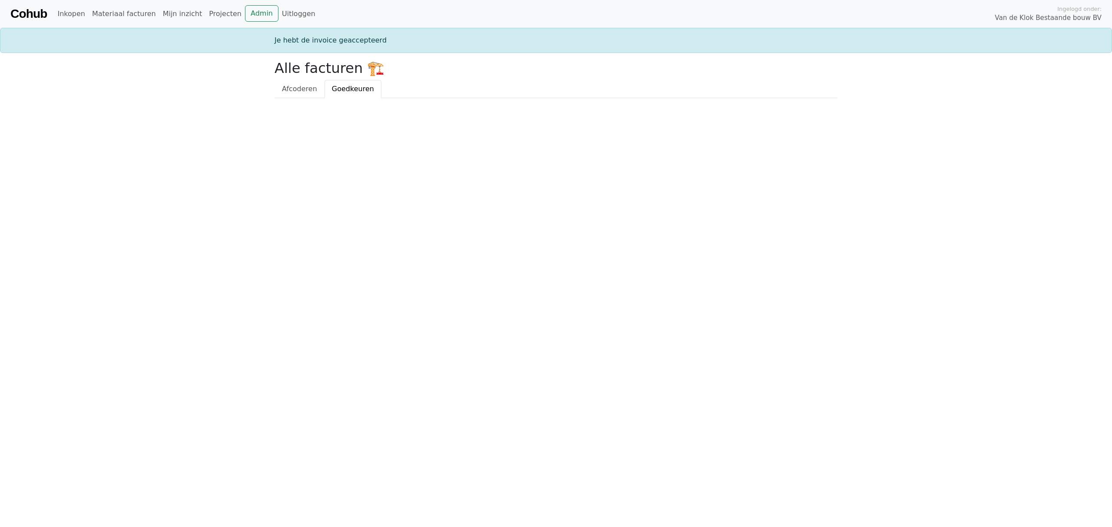 This screenshot has height=527, width=1112. Describe the element at coordinates (298, 14) in the screenshot. I see `a: Uitloggen` at that location.